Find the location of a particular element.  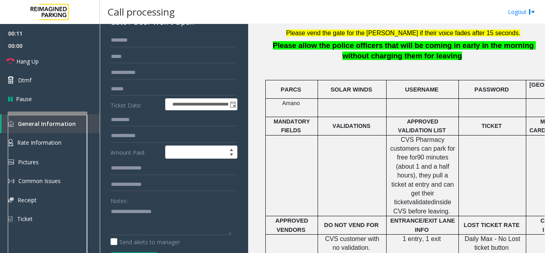

span: Please allow the police officers that will be coming in early in the morning without charging the... is located at coordinates (404, 50).